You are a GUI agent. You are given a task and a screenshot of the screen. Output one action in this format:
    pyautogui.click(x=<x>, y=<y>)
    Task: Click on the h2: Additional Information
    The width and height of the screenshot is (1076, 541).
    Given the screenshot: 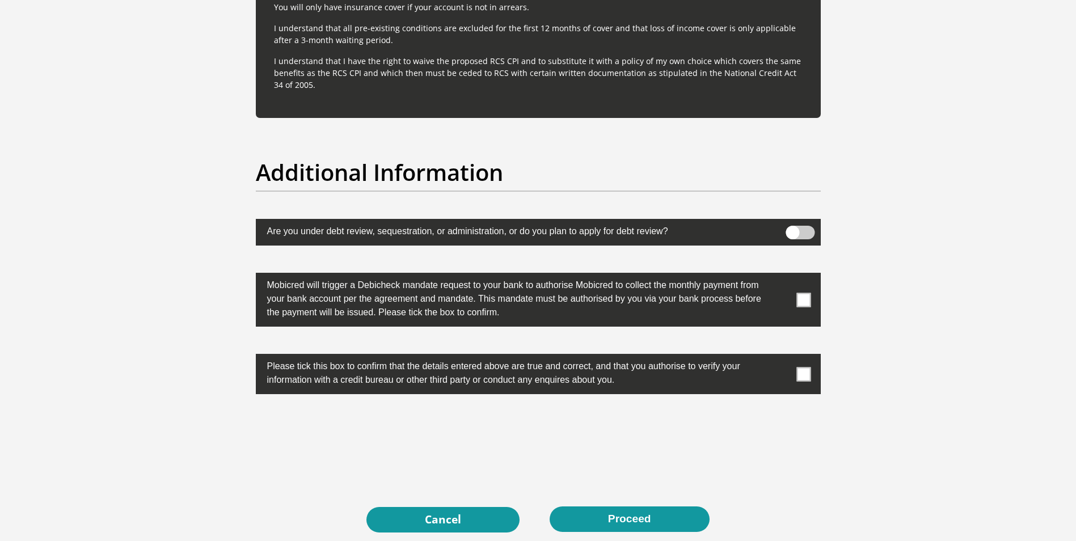 What is the action you would take?
    pyautogui.click(x=538, y=172)
    